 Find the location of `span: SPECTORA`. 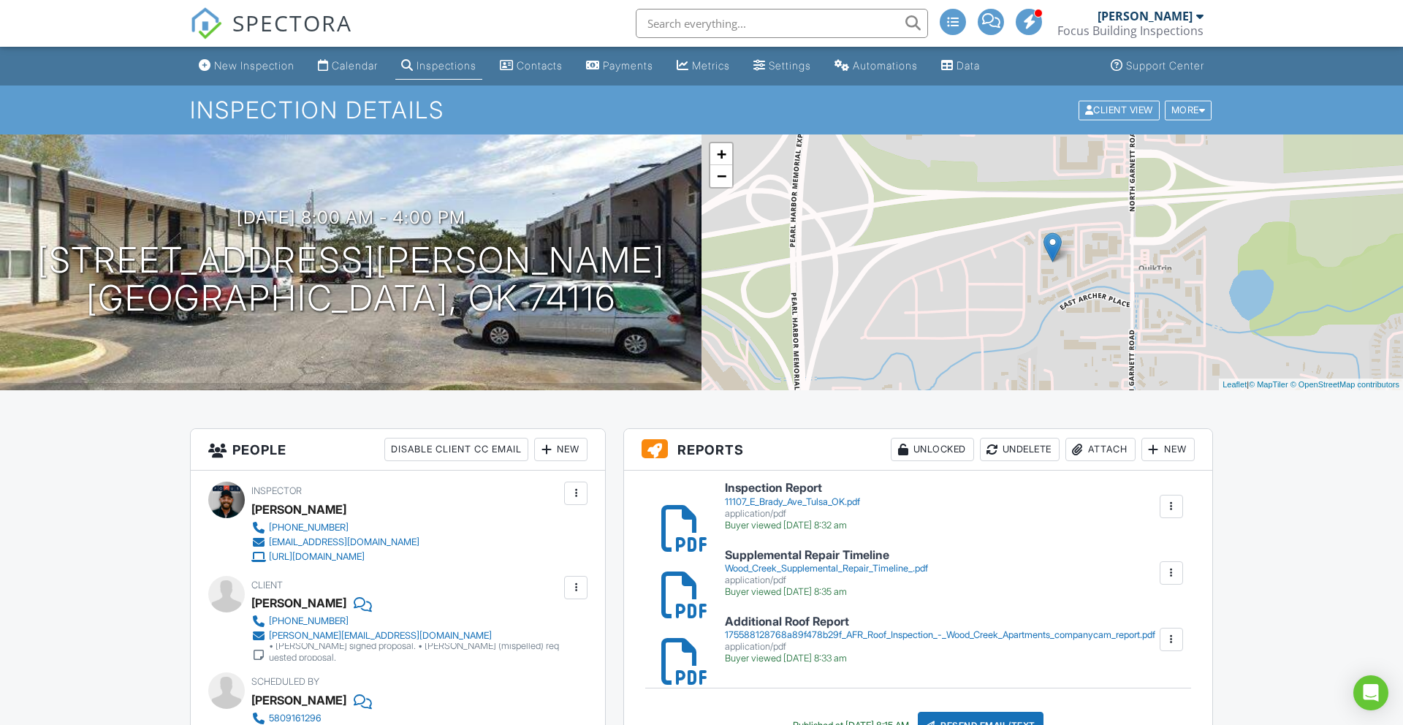

span: SPECTORA is located at coordinates (292, 23).